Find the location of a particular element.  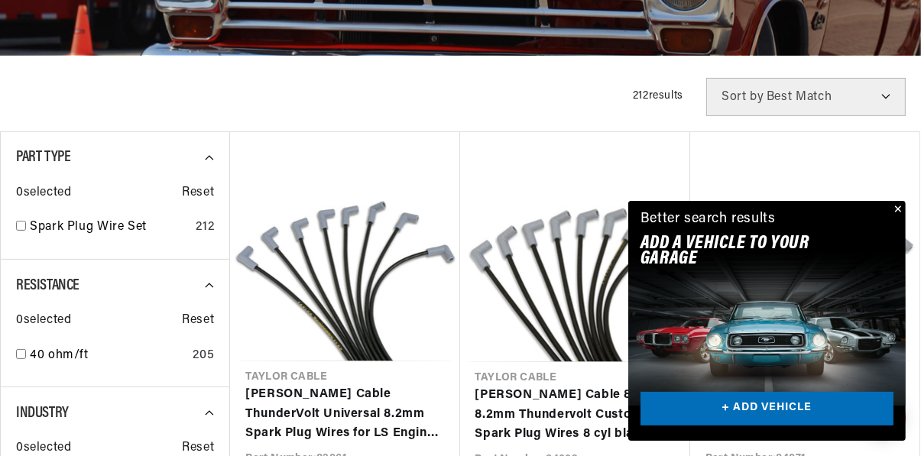

div: Better search results is located at coordinates (708, 219).